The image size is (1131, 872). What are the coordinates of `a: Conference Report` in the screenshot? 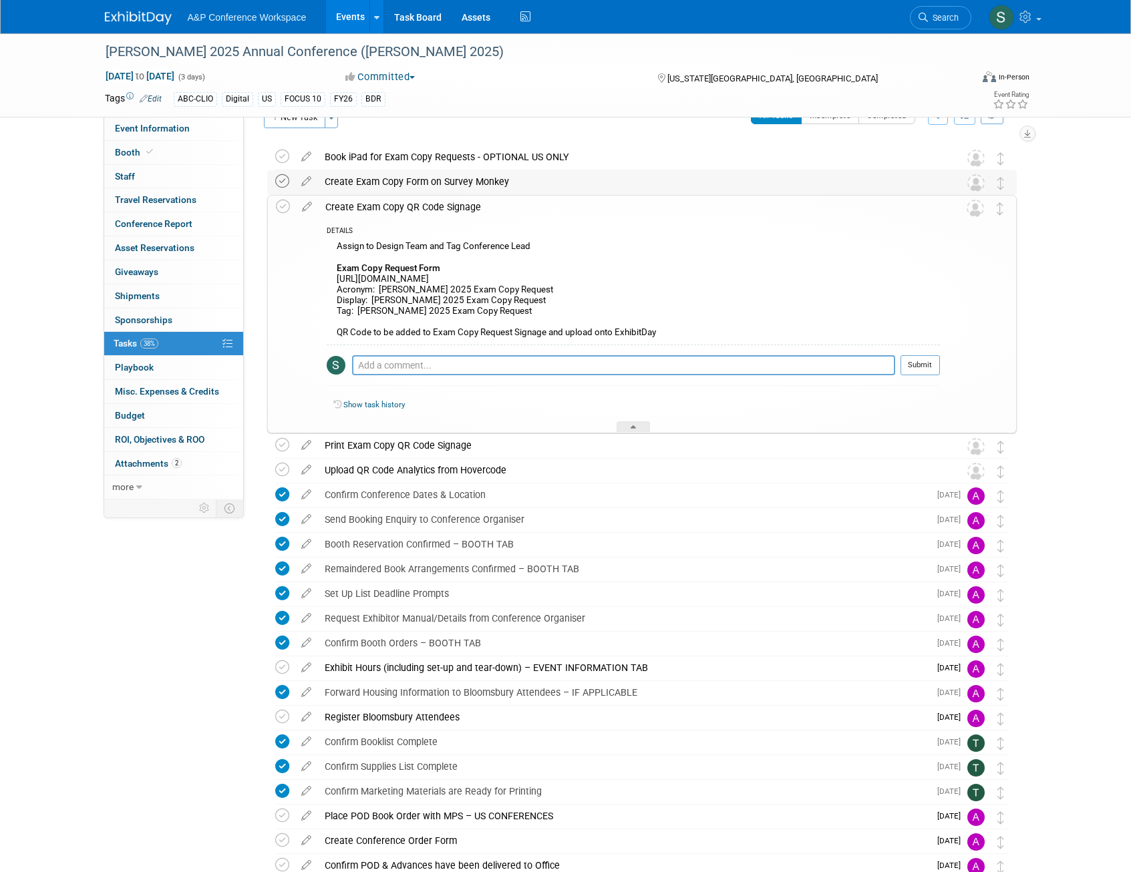 It's located at (174, 224).